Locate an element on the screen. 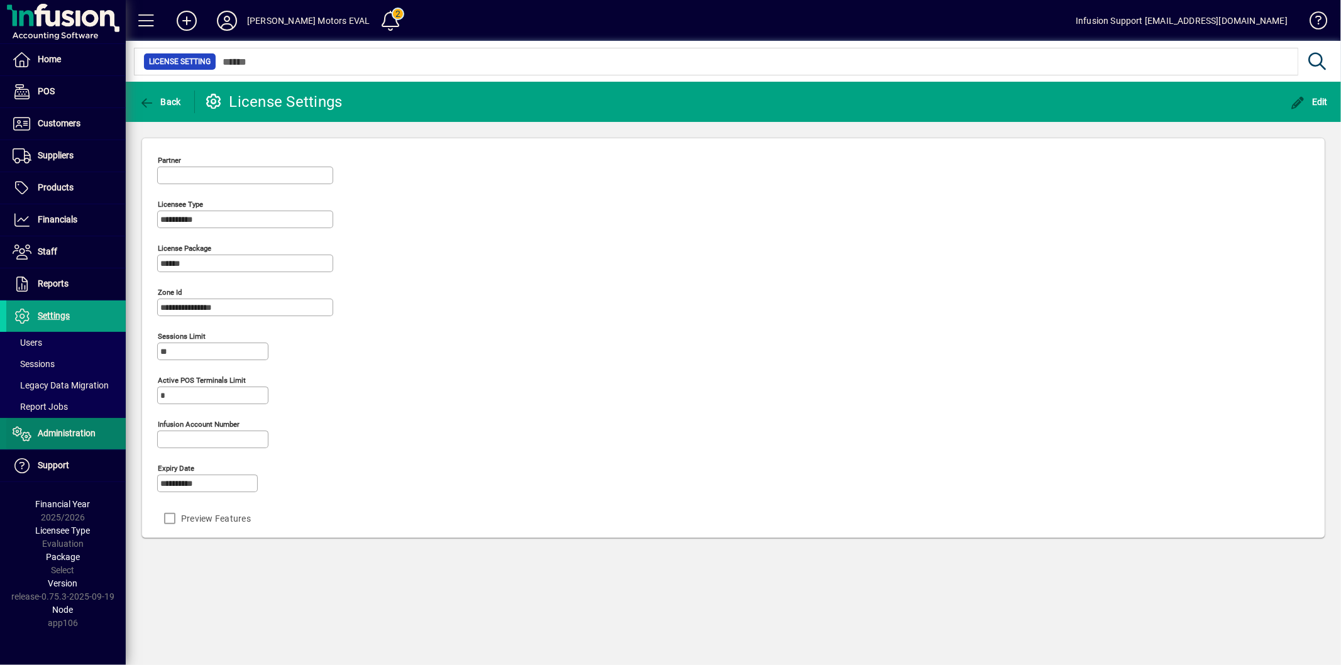 Image resolution: width=1341 pixels, height=665 pixels. mat-label: Zone Id is located at coordinates (170, 292).